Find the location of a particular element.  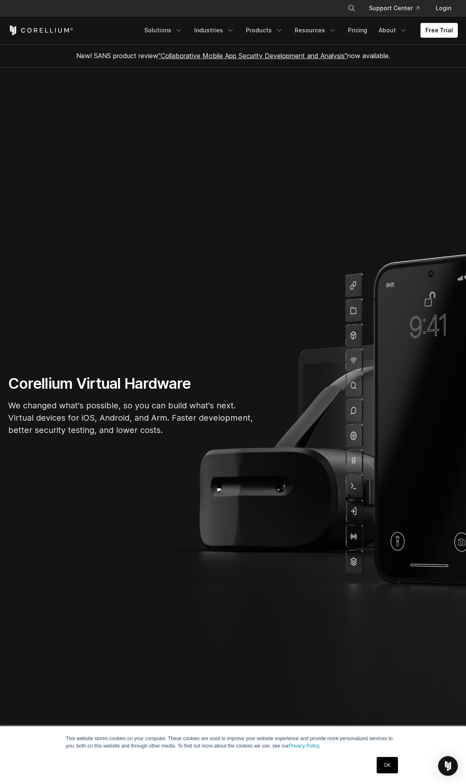

a: Resources is located at coordinates (316, 30).